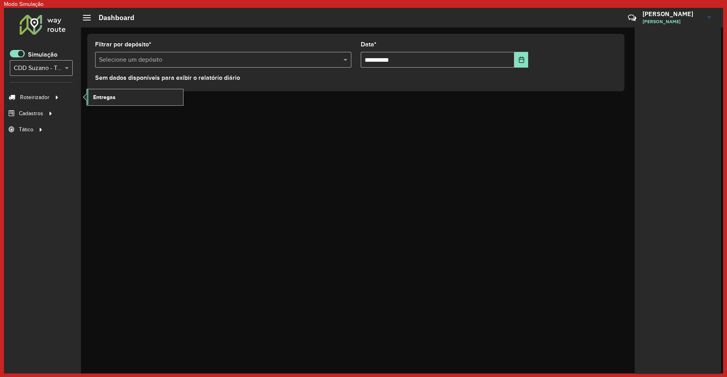  What do you see at coordinates (123, 44) in the screenshot?
I see `label: Filtrar por depósito` at bounding box center [123, 44].